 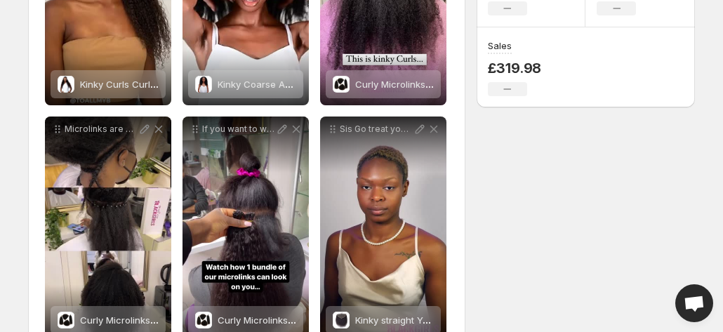 What do you see at coordinates (694, 303) in the screenshot?
I see `a: Open chat` at bounding box center [694, 303].